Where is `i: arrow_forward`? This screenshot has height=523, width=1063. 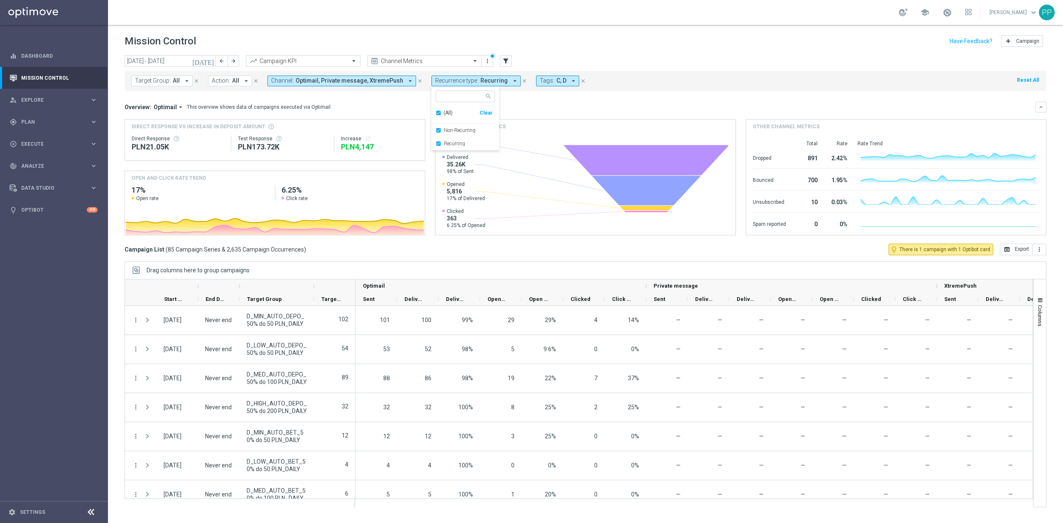
i: arrow_forward is located at coordinates (233, 61).